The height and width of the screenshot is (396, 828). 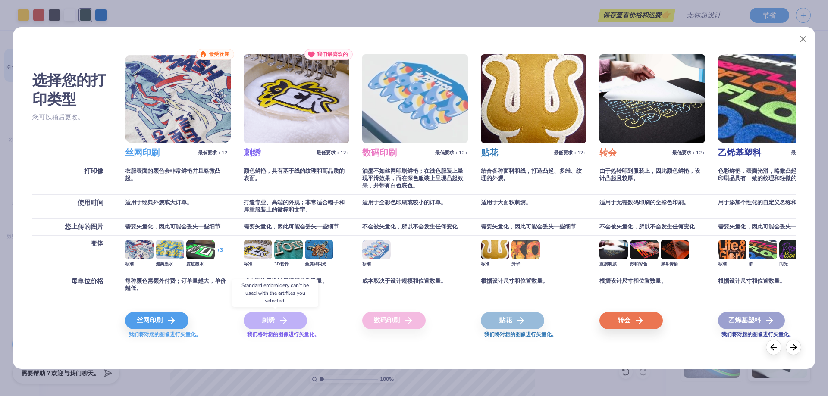 What do you see at coordinates (294, 175) in the screenshot?
I see `font: 颜色鲜艳，具有基于线的纹理和高品质的表面。` at bounding box center [294, 175].